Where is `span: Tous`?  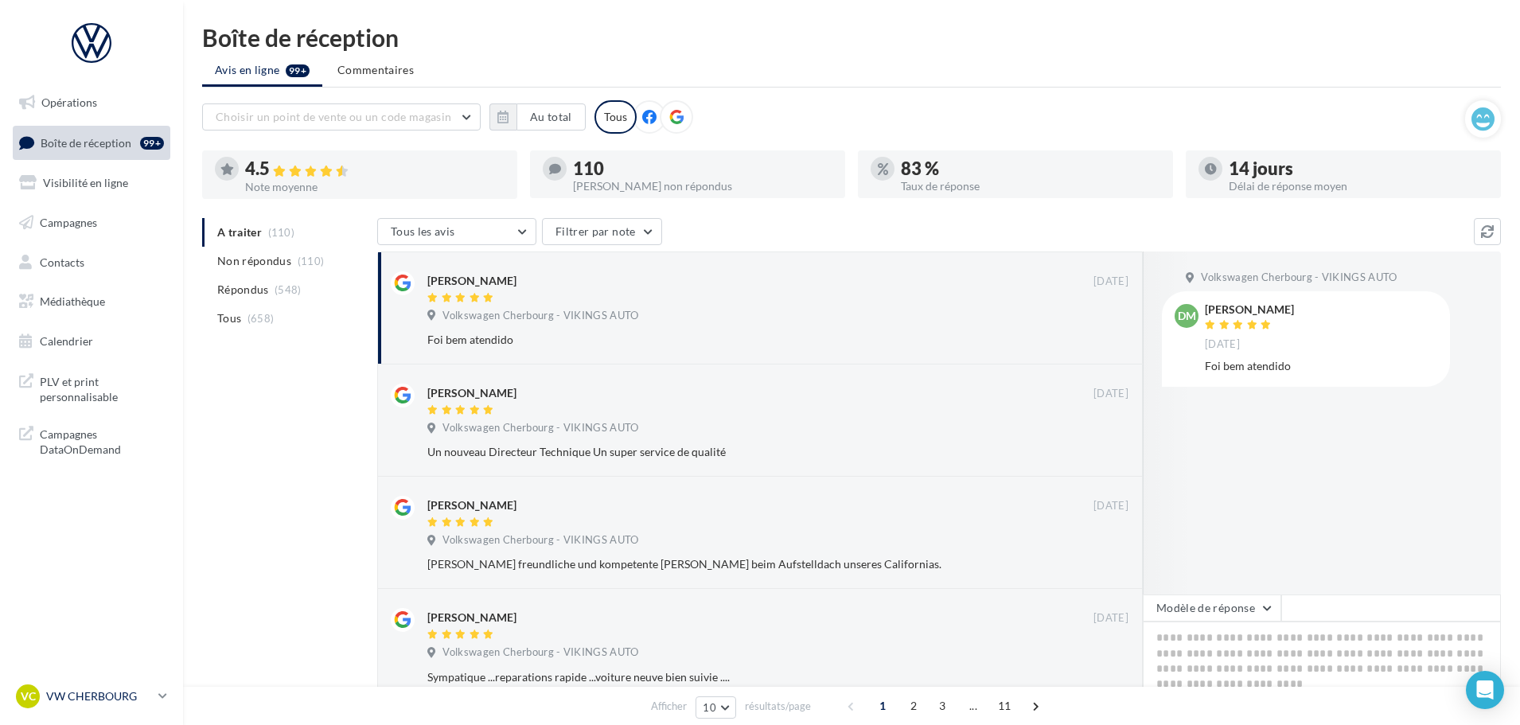 span: Tous is located at coordinates (229, 318).